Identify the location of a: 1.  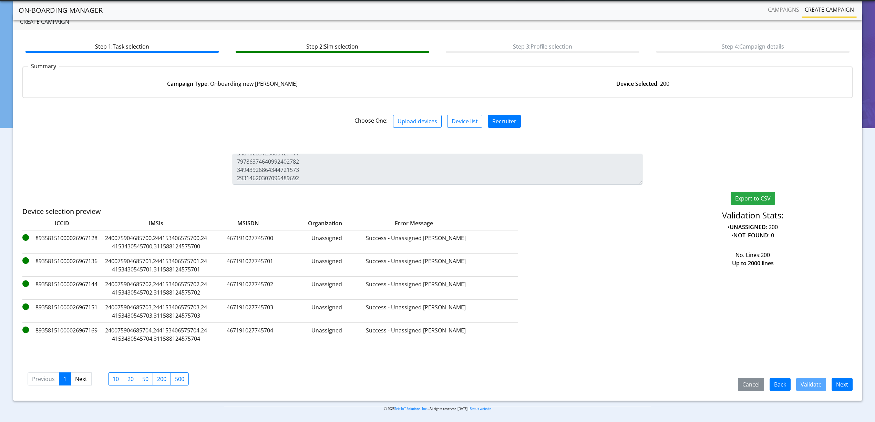
(65, 379).